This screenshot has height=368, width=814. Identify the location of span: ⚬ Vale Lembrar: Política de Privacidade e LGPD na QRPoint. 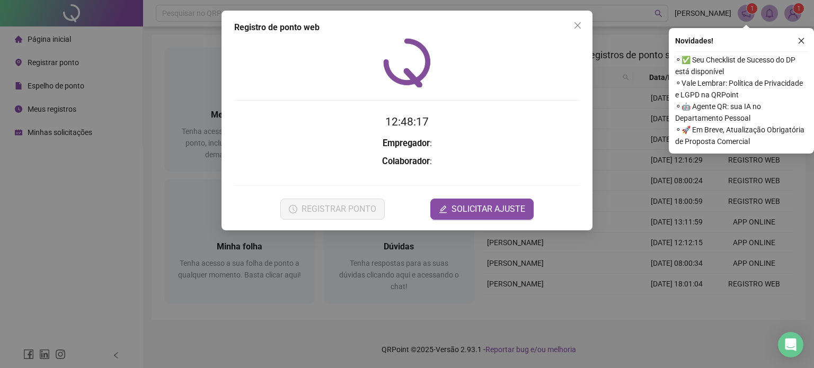
(741, 89).